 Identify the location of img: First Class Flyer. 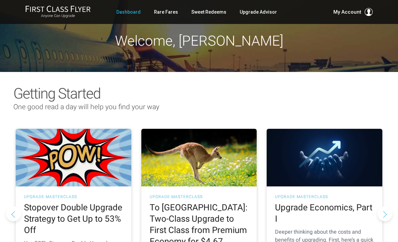
(58, 9).